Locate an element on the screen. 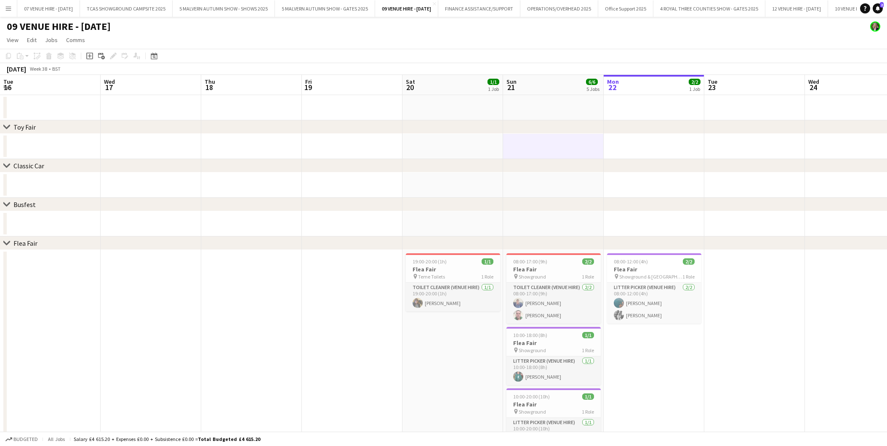  span: View is located at coordinates (13, 40).